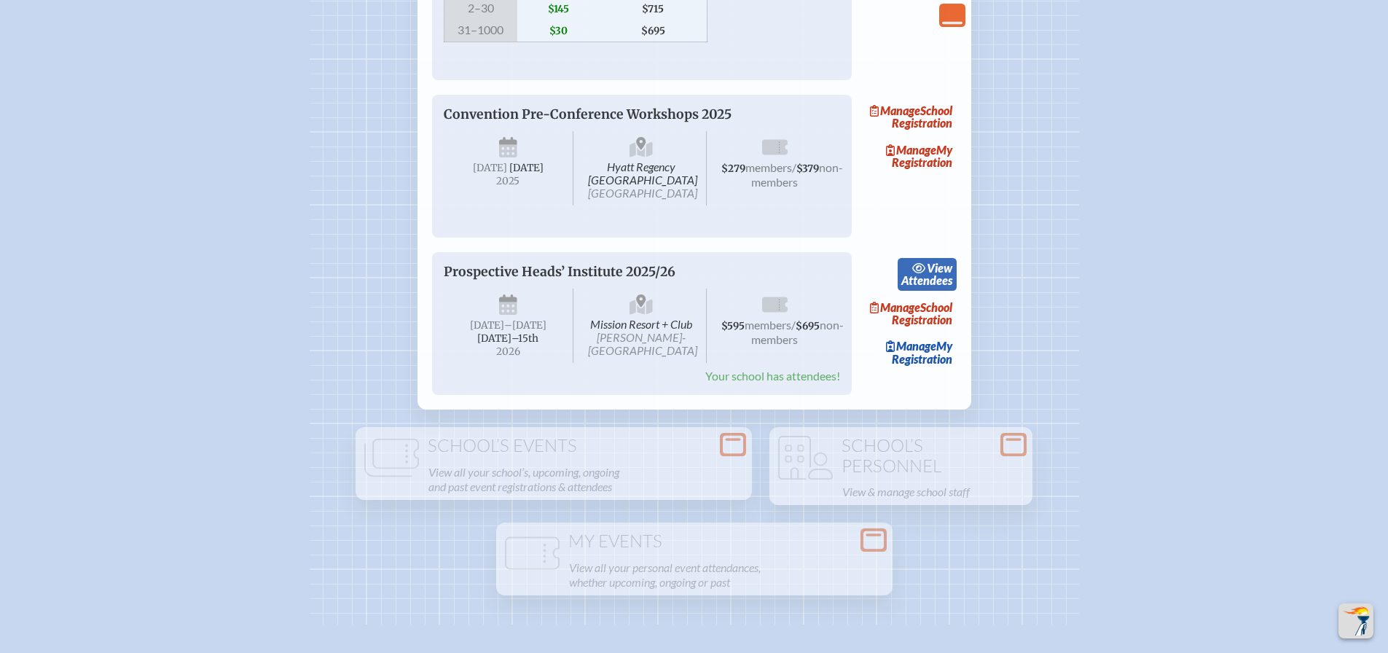  Describe the element at coordinates (807, 168) in the screenshot. I see `span: $379` at that location.